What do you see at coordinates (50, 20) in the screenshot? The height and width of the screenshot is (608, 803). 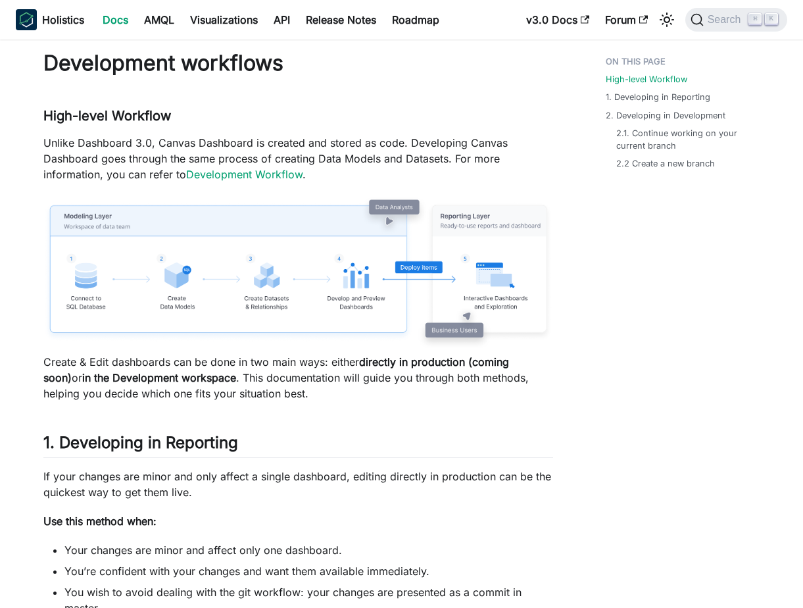 I see `a: HolisticsHolistics` at bounding box center [50, 20].